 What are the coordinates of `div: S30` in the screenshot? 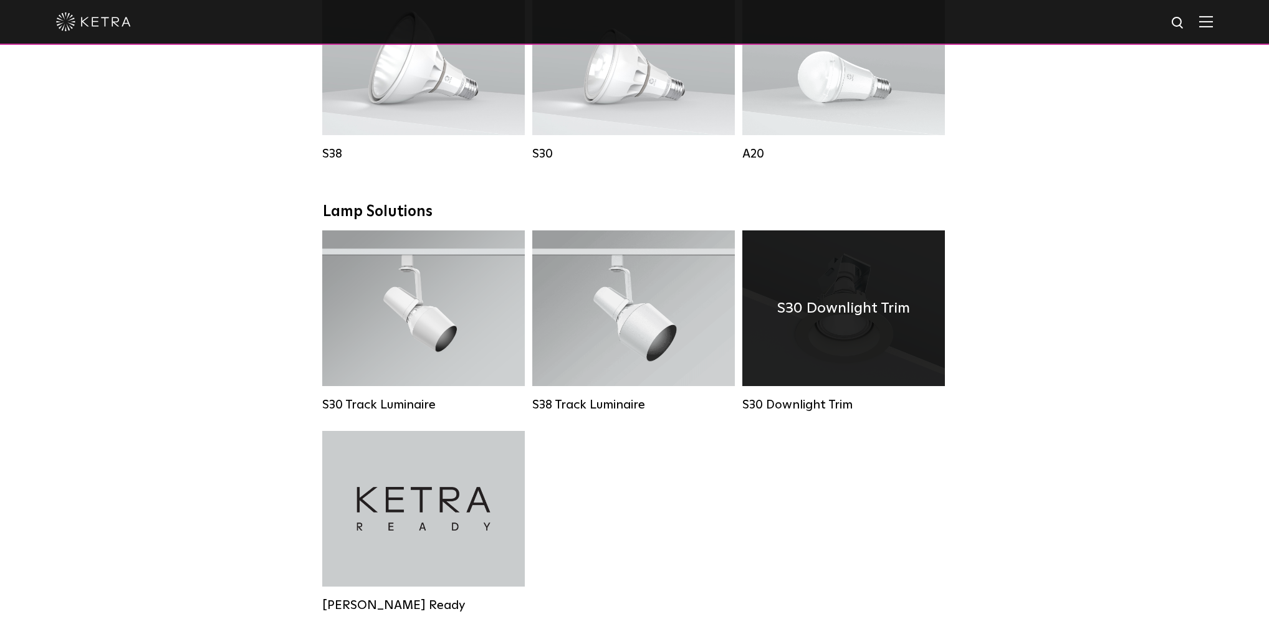 It's located at (633, 154).